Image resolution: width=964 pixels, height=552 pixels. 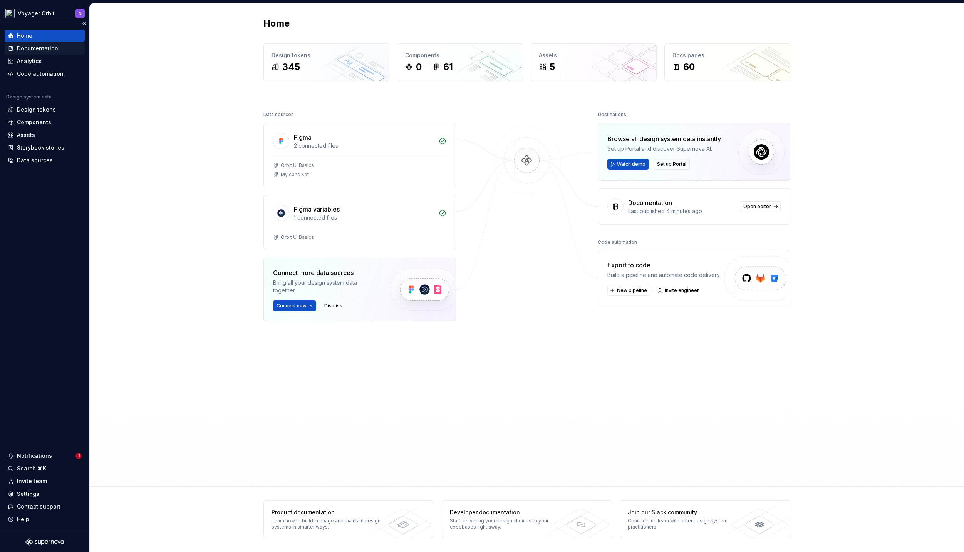 What do you see at coordinates (326, 62) in the screenshot?
I see `a: Design tokens345` at bounding box center [326, 62].